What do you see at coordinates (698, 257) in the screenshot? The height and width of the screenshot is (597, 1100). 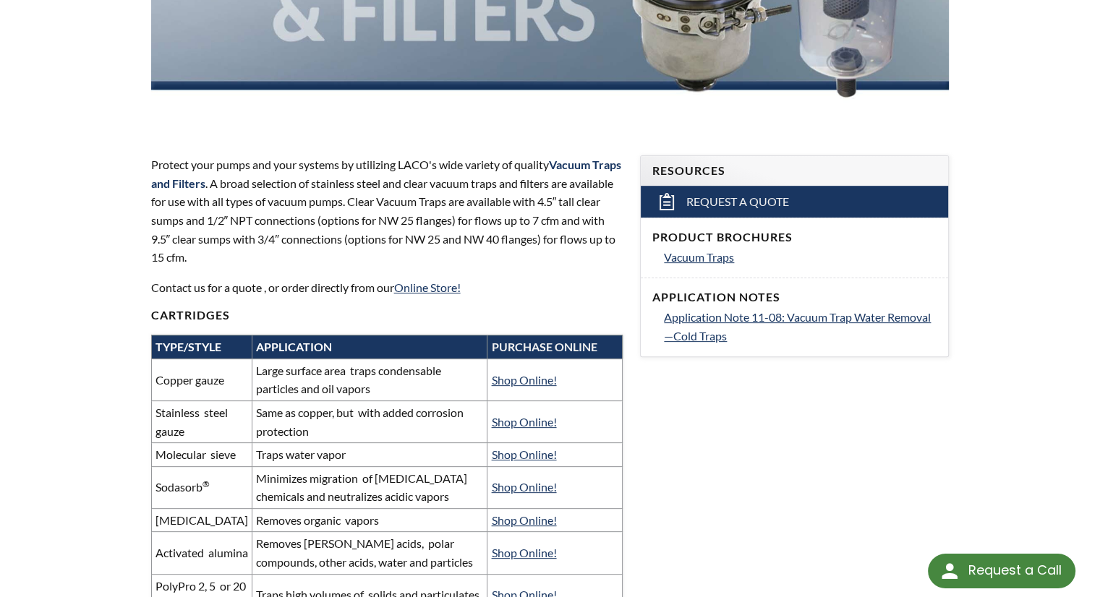 I see `span: Vacuum Traps` at bounding box center [698, 257].